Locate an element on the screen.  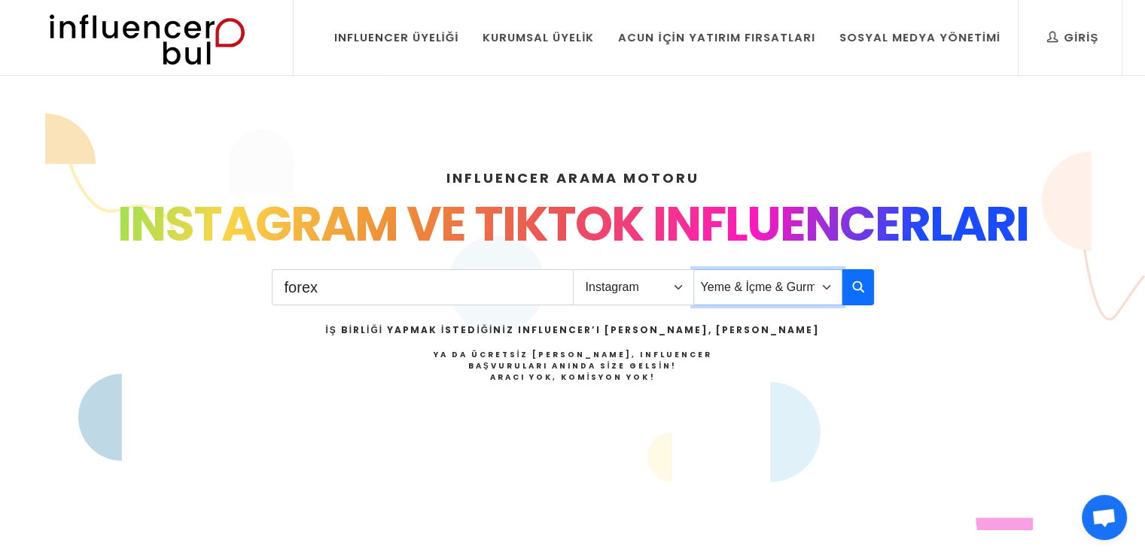
div: Kurumsal Üyelik is located at coordinates (538, 38).